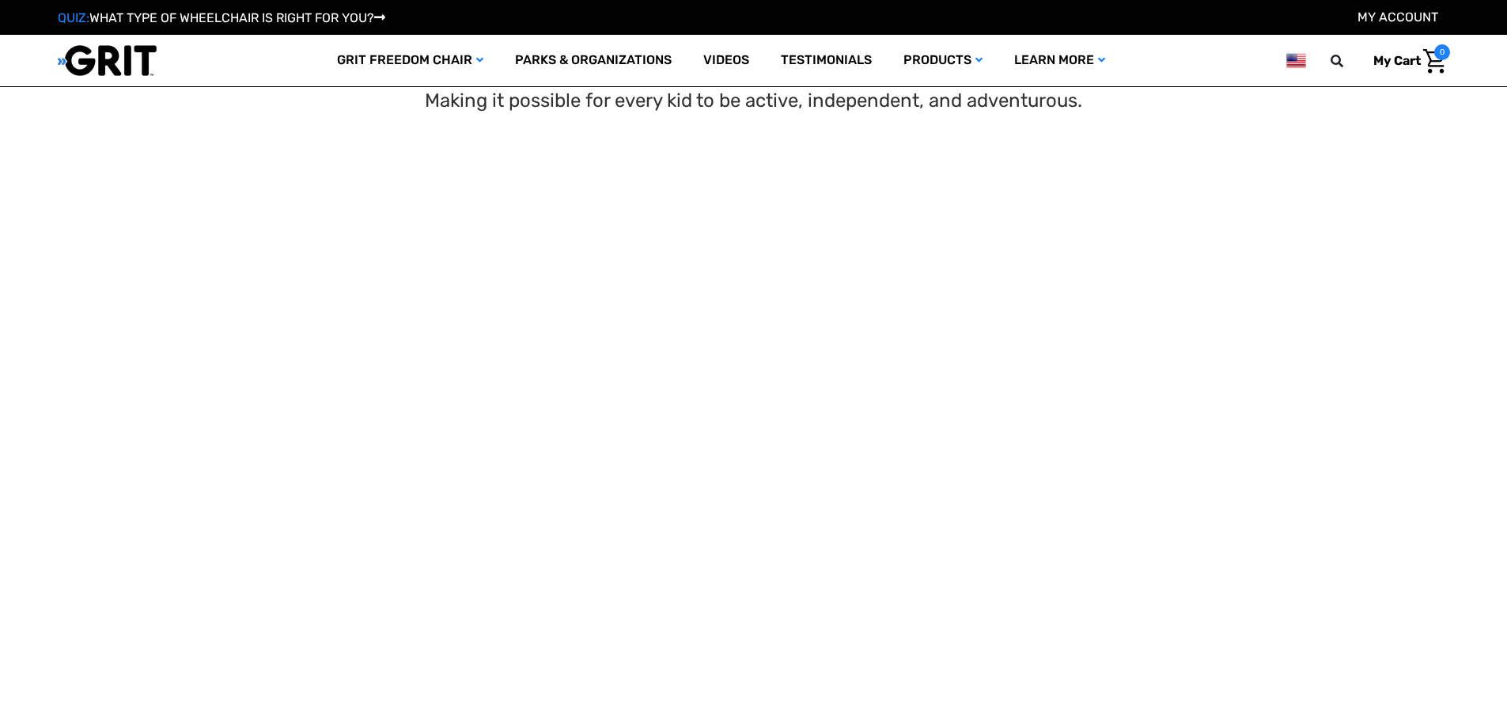 The height and width of the screenshot is (721, 1507). I want to click on span: QUIZ:, so click(74, 17).